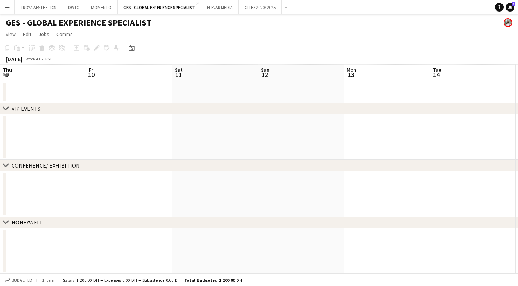 The image size is (518, 286). What do you see at coordinates (510, 7) in the screenshot?
I see `a: 1` at bounding box center [510, 7].